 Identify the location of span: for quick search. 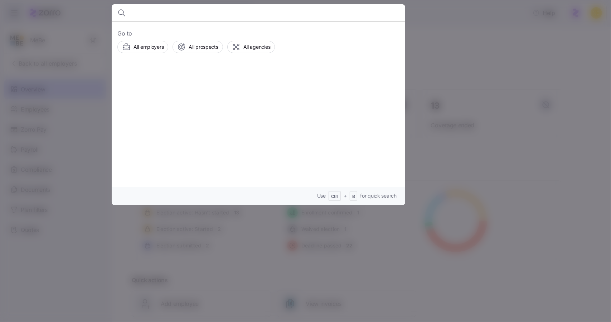
(378, 195).